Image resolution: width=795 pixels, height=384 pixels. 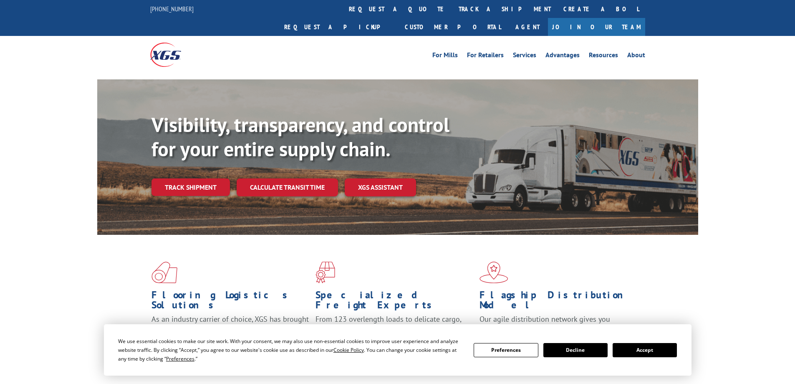 I want to click on h1: Flooring Logistics Solutions, so click(x=230, y=302).